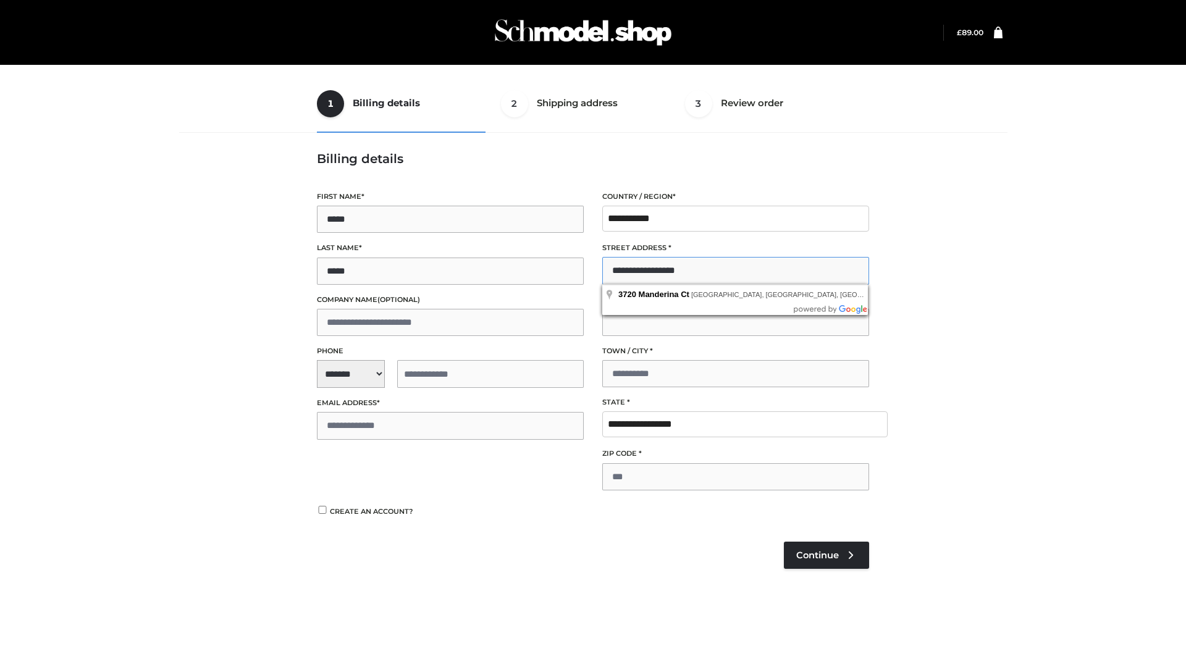 The height and width of the screenshot is (667, 1186). What do you see at coordinates (627, 294) in the screenshot?
I see `span: 3720` at bounding box center [627, 294].